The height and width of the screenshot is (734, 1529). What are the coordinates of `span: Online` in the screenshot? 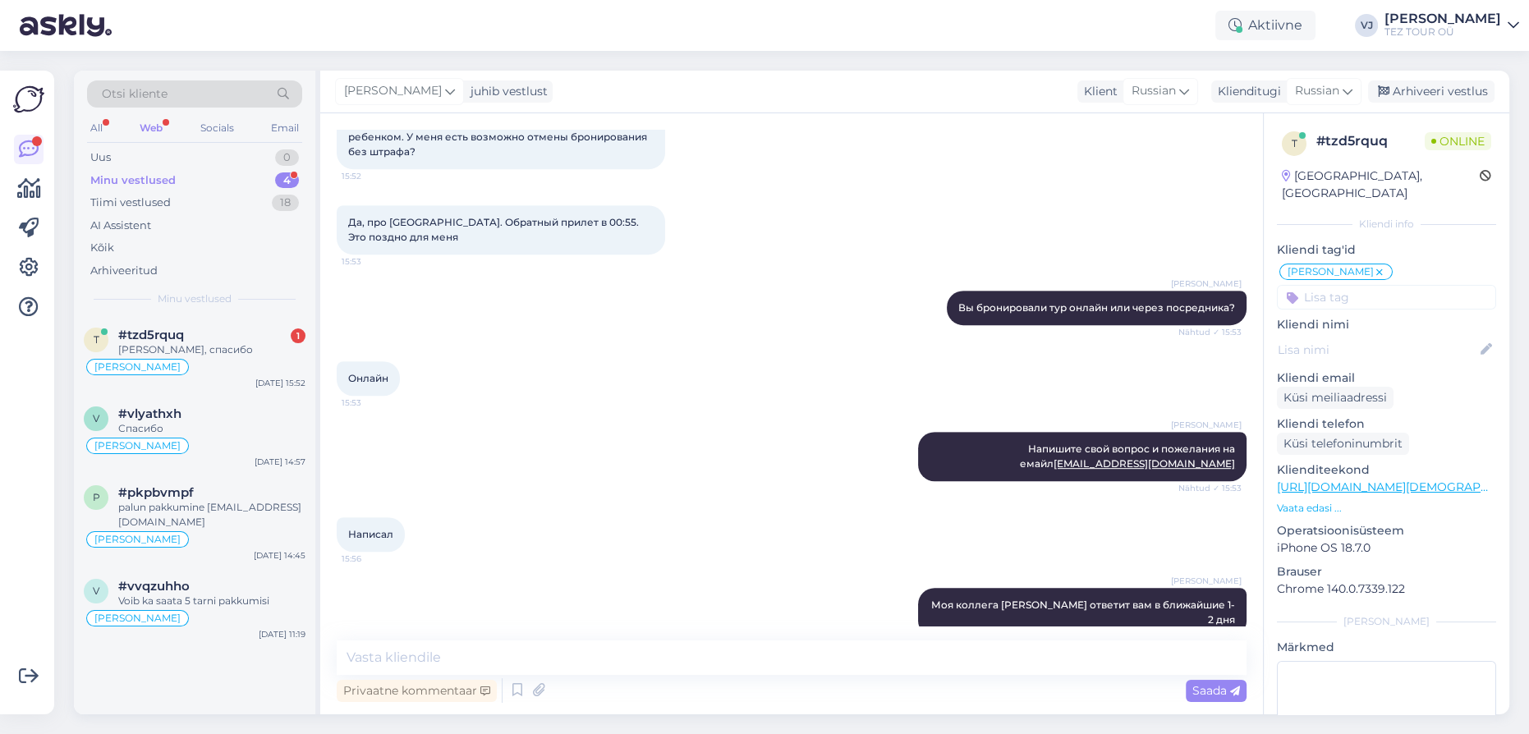 It's located at (1457, 141).